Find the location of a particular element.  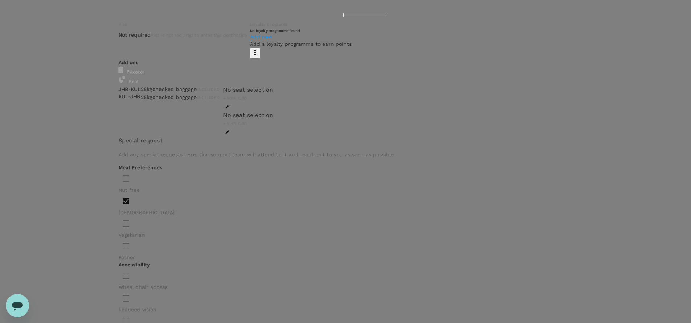

p: Wheel chair access is located at coordinates (342, 287).